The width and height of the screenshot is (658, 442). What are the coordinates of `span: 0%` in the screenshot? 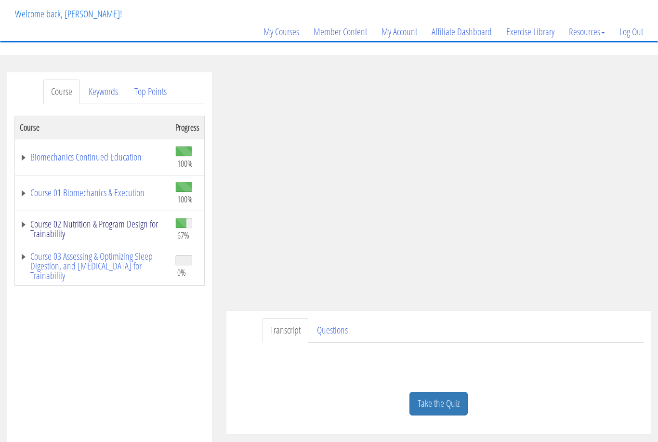 It's located at (182, 273).